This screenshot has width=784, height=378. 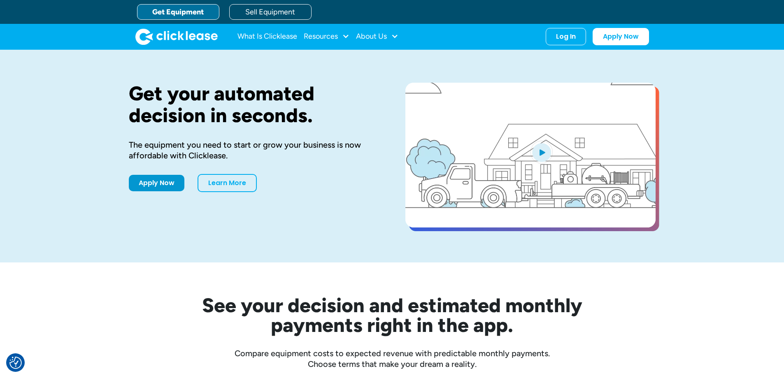 I want to click on div: Resources, so click(x=326, y=37).